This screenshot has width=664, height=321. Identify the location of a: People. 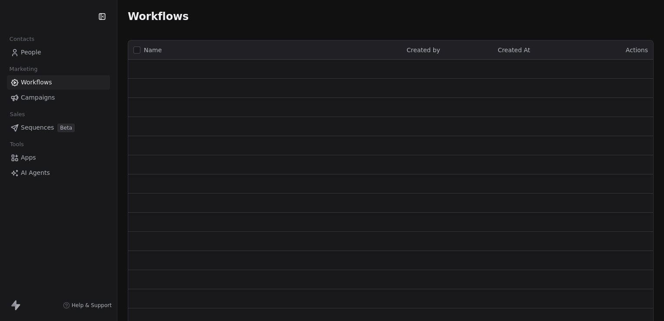
(58, 52).